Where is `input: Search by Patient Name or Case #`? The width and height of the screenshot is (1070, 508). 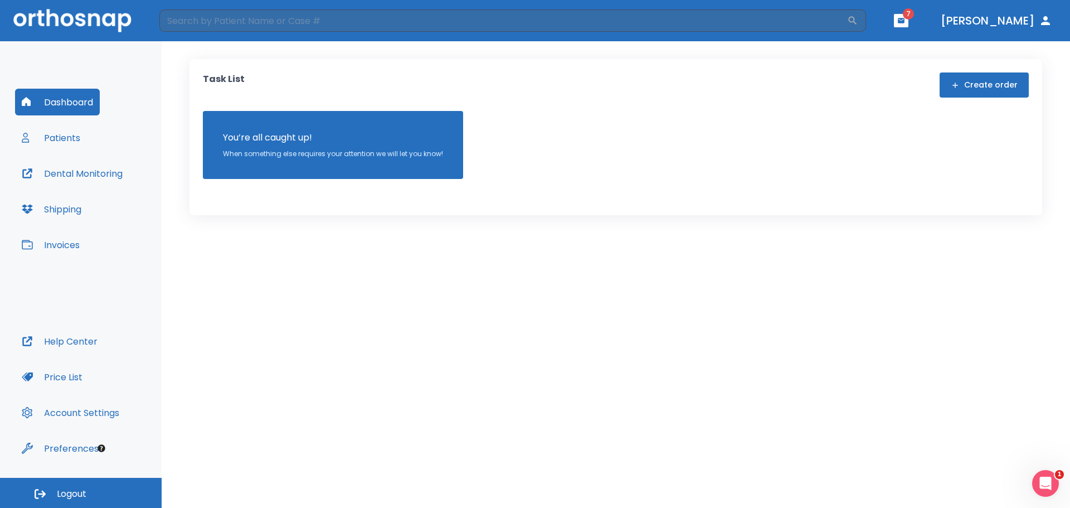
input: Search by Patient Name or Case # is located at coordinates (503, 21).